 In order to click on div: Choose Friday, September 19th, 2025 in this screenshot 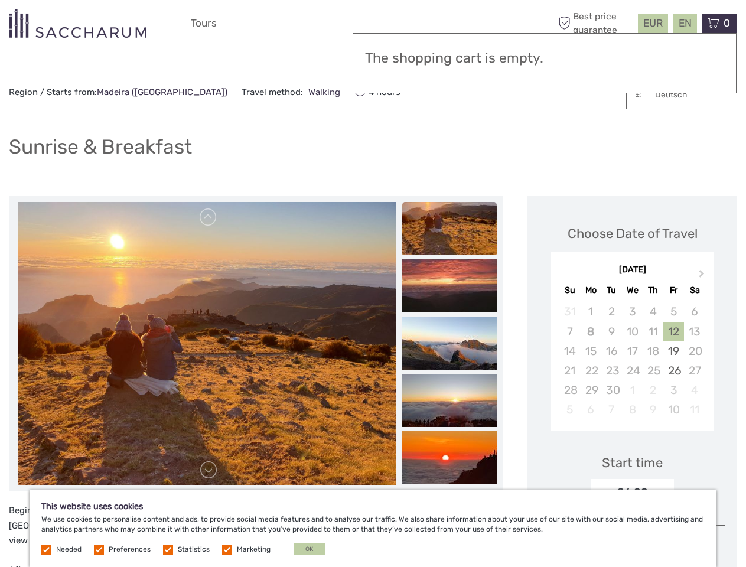, I will do `click(673, 351)`.